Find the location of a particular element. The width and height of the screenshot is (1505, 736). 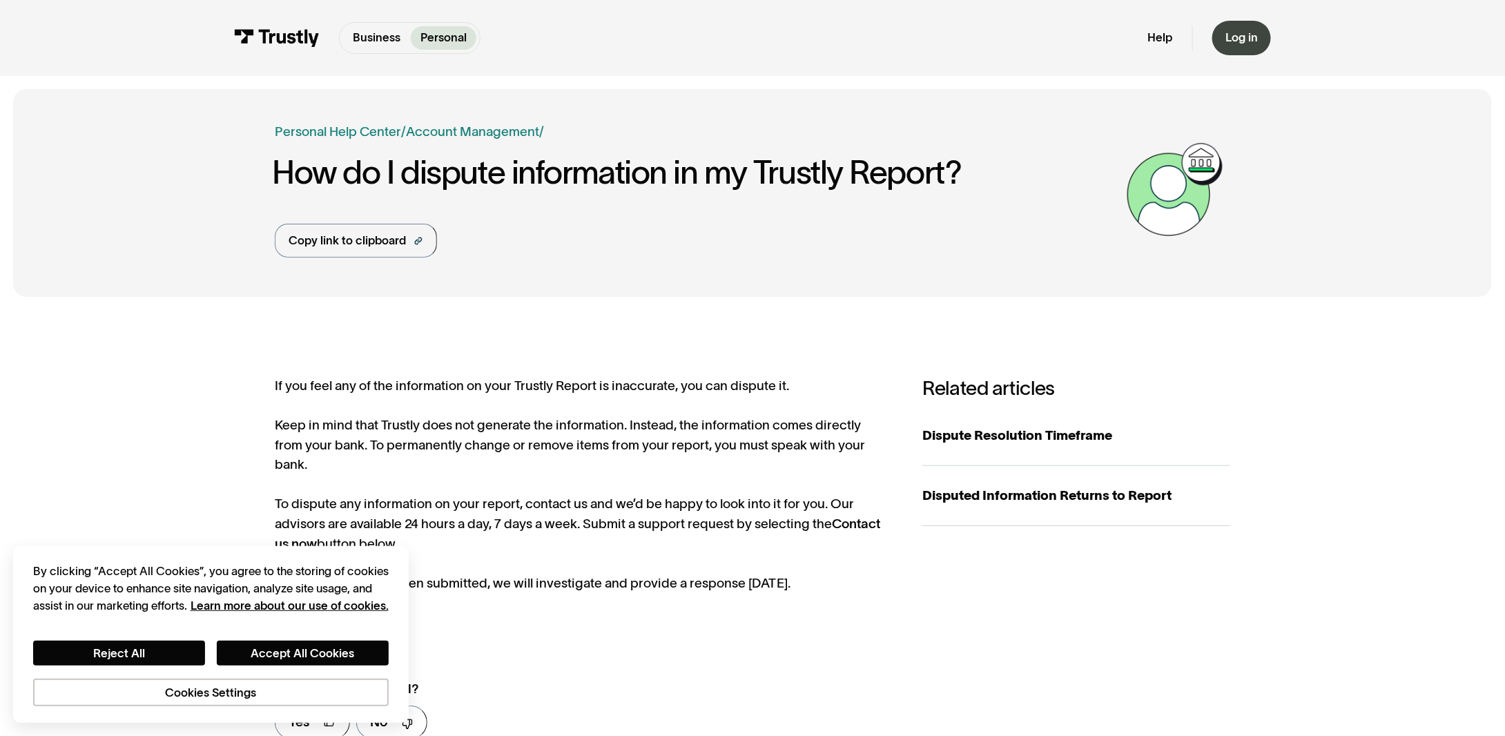

a: Account Management is located at coordinates (472, 131).